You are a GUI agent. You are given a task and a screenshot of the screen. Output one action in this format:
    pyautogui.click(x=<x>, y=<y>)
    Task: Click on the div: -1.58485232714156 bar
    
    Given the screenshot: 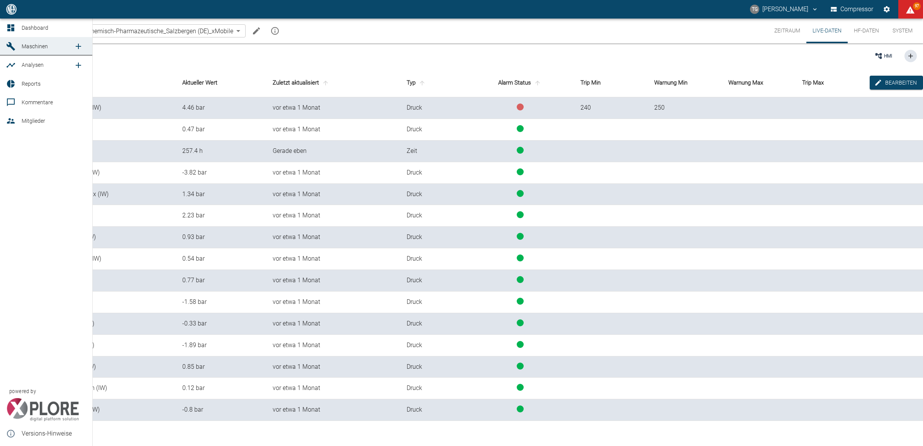 What is the action you would take?
    pyautogui.click(x=221, y=302)
    